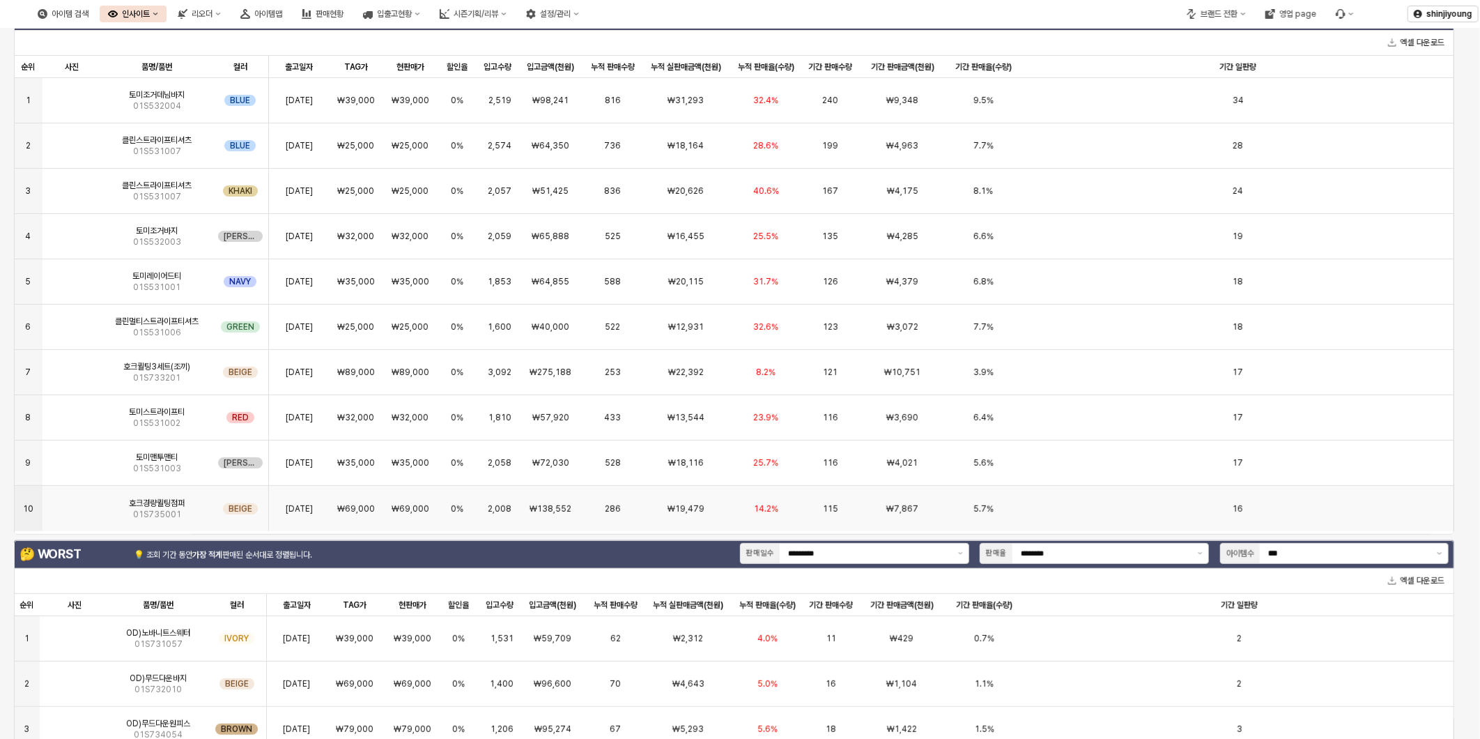 Image resolution: width=1480 pixels, height=739 pixels. Describe the element at coordinates (550, 67) in the screenshot. I see `span: 입고금액(천원)` at that location.